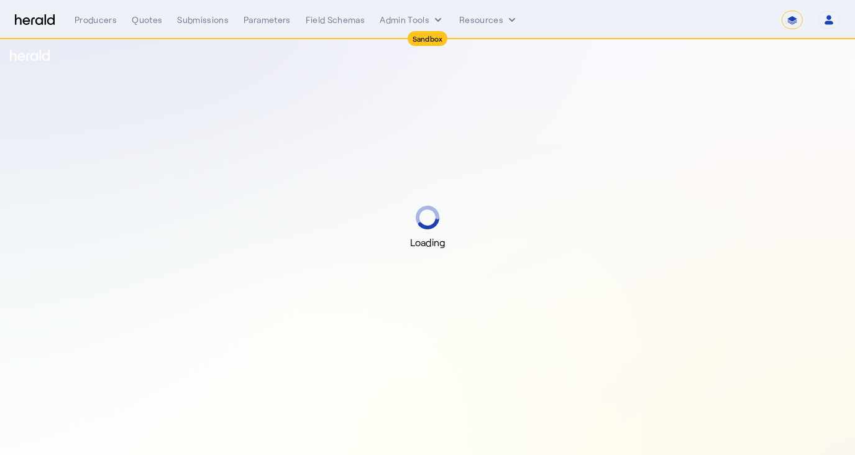  Describe the element at coordinates (96, 20) in the screenshot. I see `div: Producers` at that location.